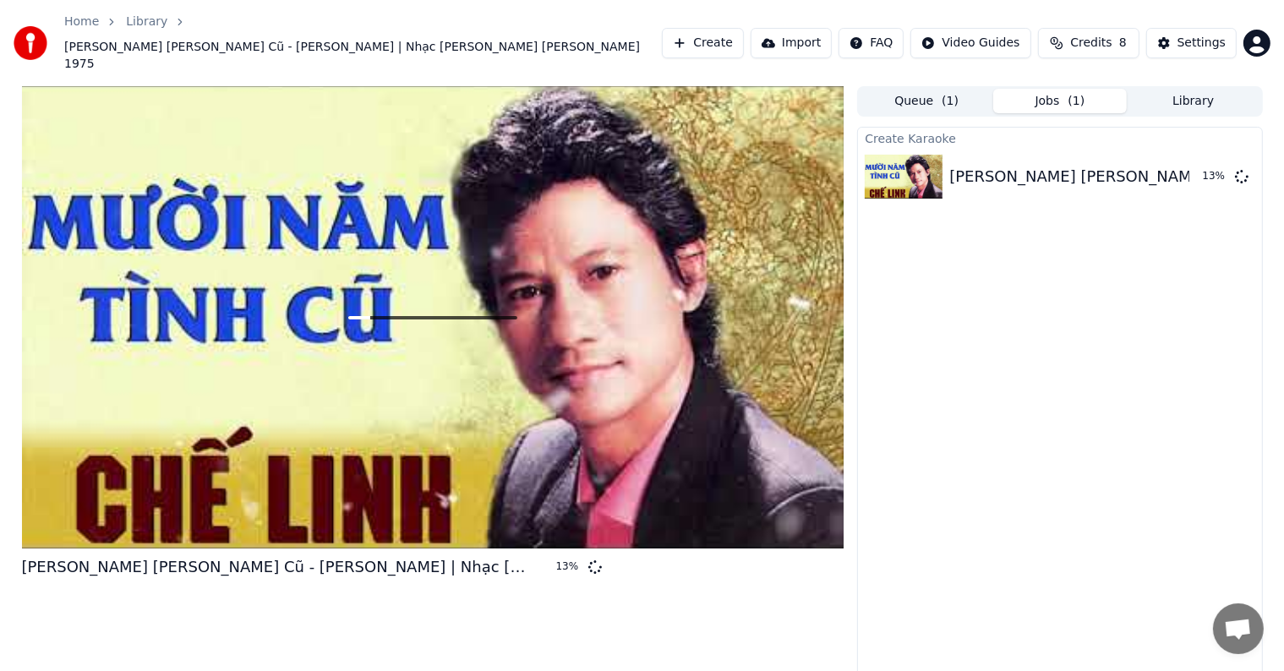  I want to click on span: 8, so click(1123, 43).